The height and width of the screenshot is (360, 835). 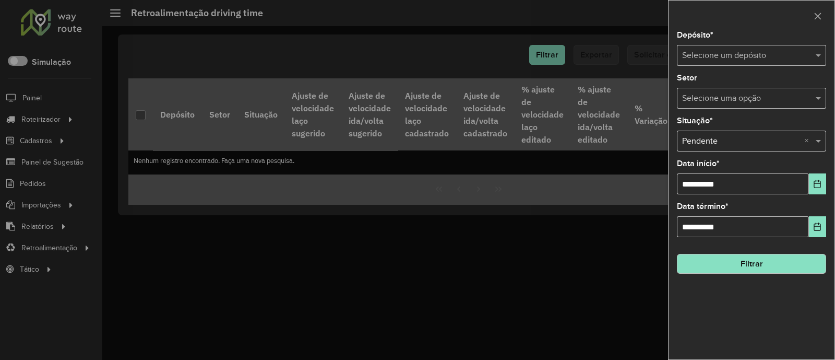 I want to click on button: Filtrar, so click(x=752, y=264).